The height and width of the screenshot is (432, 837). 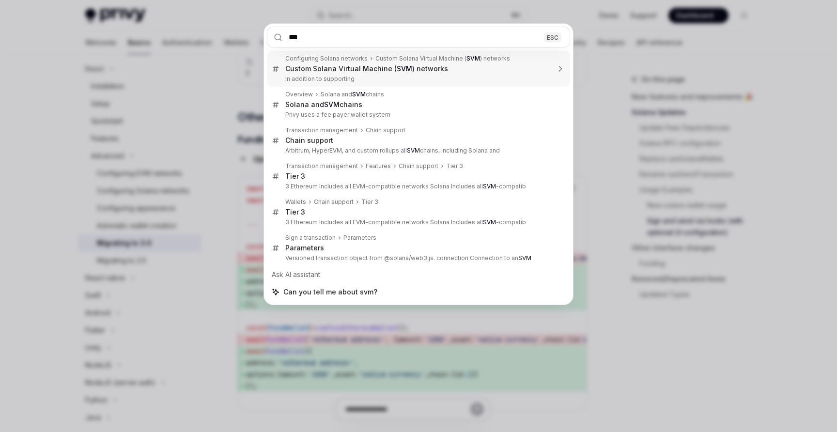 I want to click on p: Privy uses a fee payer wallet system, so click(x=418, y=115).